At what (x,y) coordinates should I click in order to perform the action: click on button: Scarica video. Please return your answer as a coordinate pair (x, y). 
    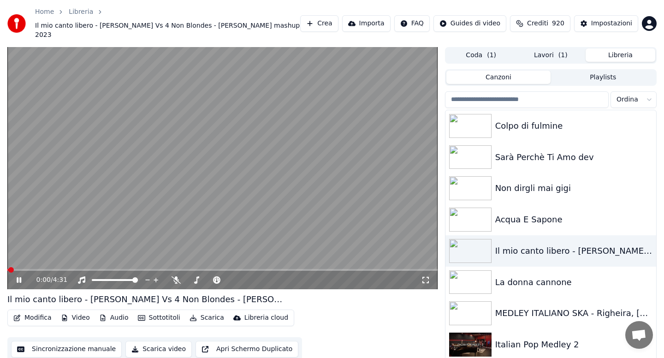
    Looking at the image, I should click on (159, 349).